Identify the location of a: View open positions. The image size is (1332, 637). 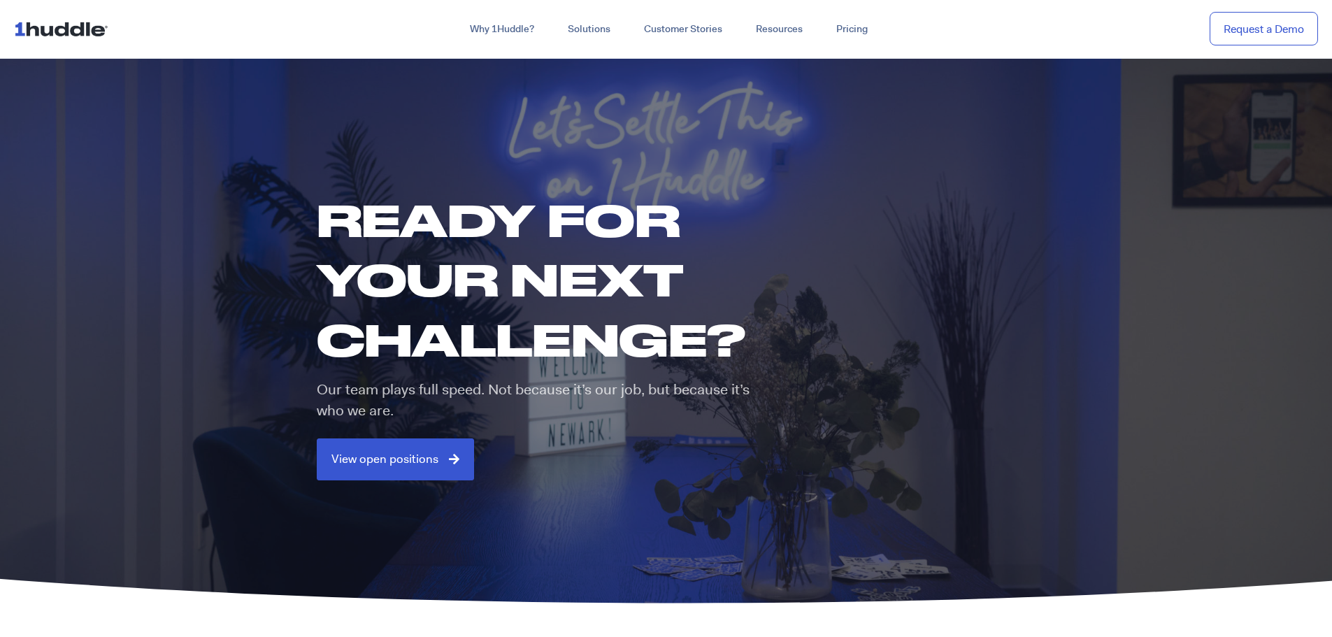
(395, 460).